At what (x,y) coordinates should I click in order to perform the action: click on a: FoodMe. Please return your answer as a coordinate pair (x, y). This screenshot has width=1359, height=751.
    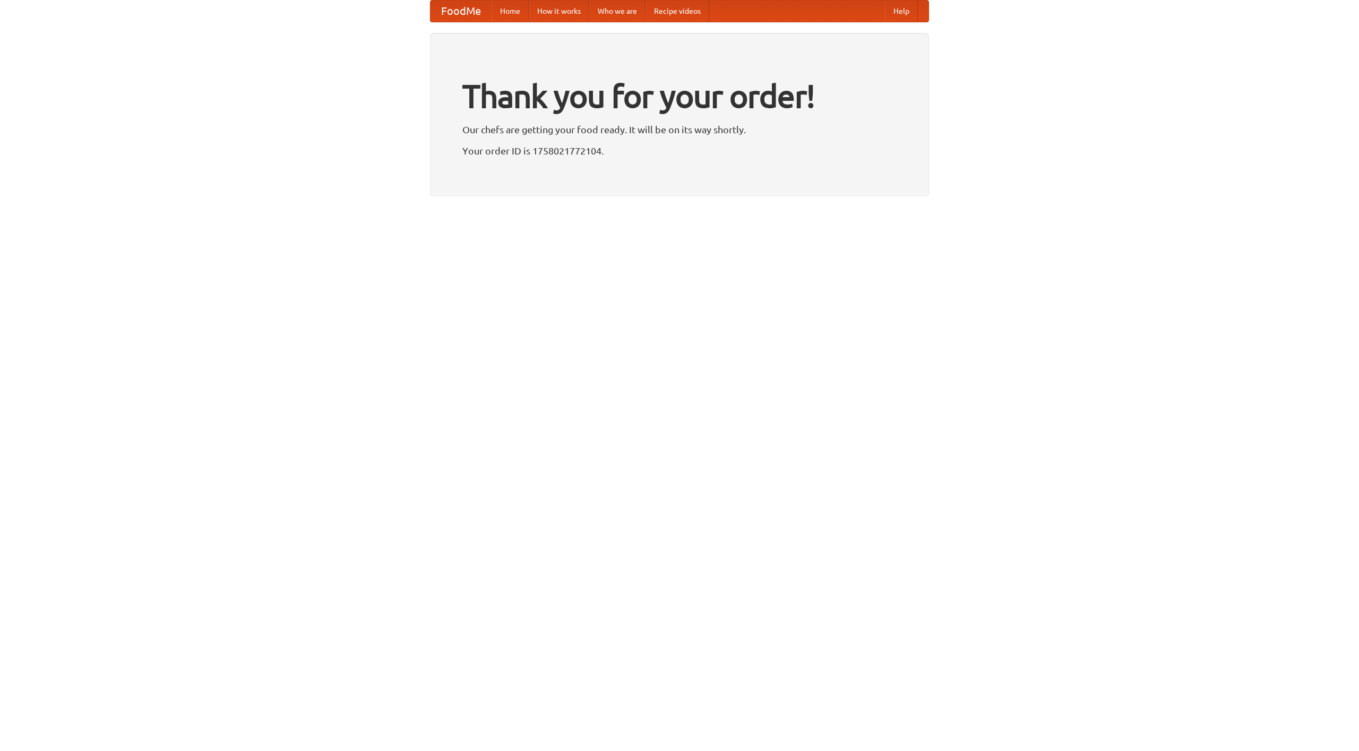
    Looking at the image, I should click on (461, 11).